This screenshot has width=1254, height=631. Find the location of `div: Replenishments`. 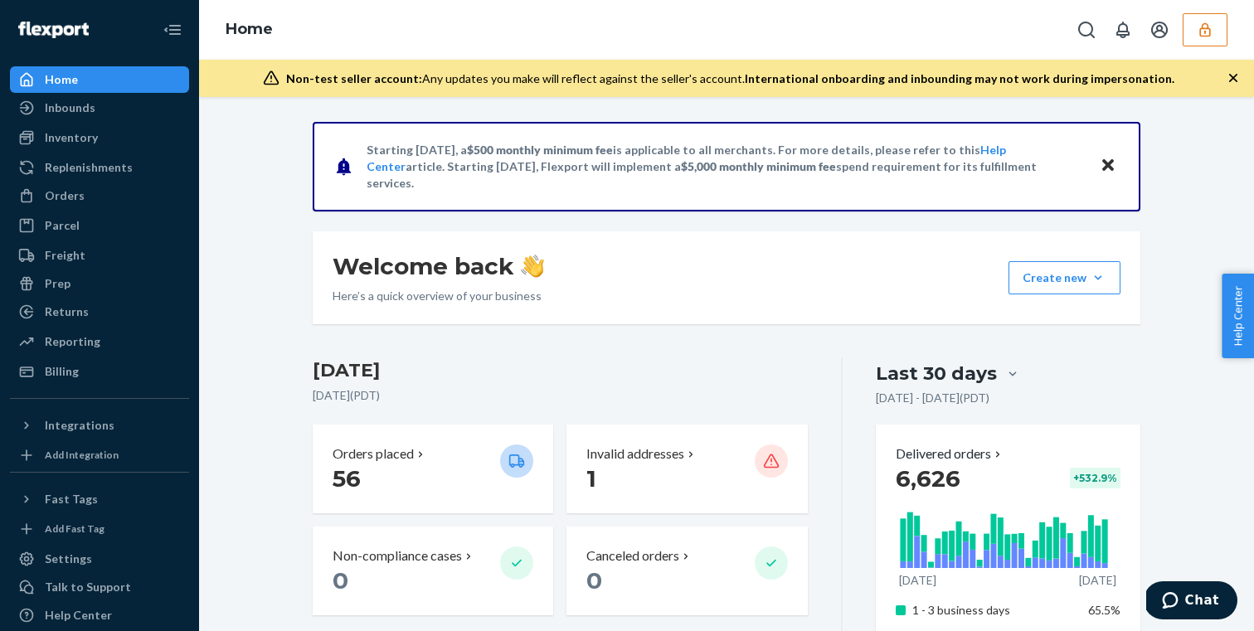

div: Replenishments is located at coordinates (89, 167).